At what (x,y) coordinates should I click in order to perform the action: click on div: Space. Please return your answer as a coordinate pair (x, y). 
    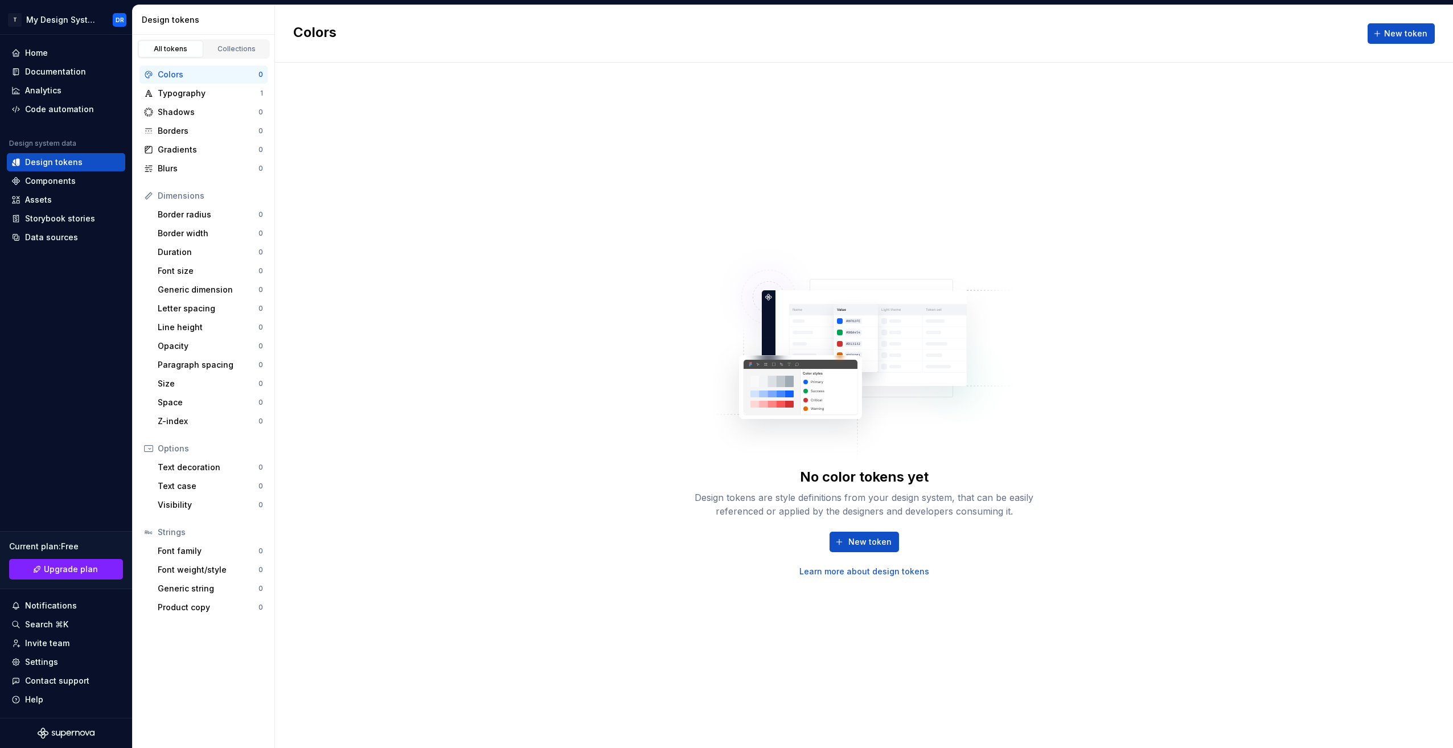
    Looking at the image, I should click on (208, 402).